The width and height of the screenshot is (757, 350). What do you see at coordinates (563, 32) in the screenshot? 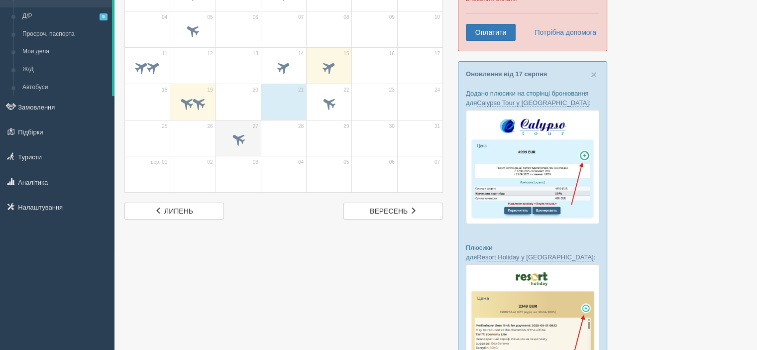
I see `a: Потрібна допомога` at bounding box center [563, 32].